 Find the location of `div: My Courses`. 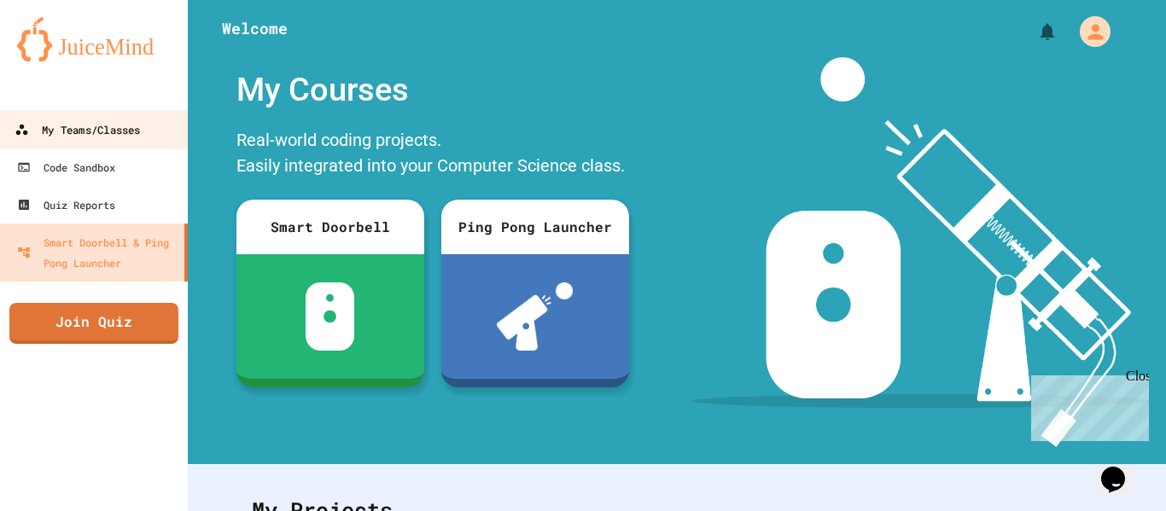

div: My Courses is located at coordinates (433, 90).